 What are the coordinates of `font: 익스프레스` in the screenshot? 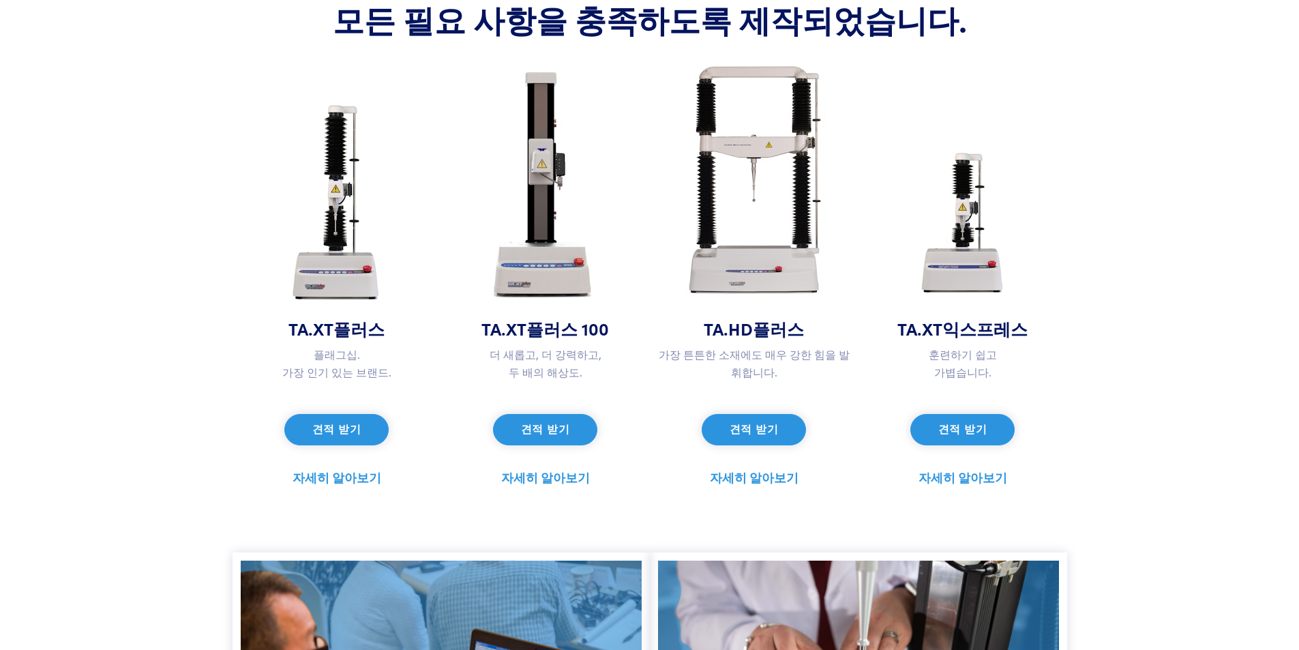 It's located at (985, 328).